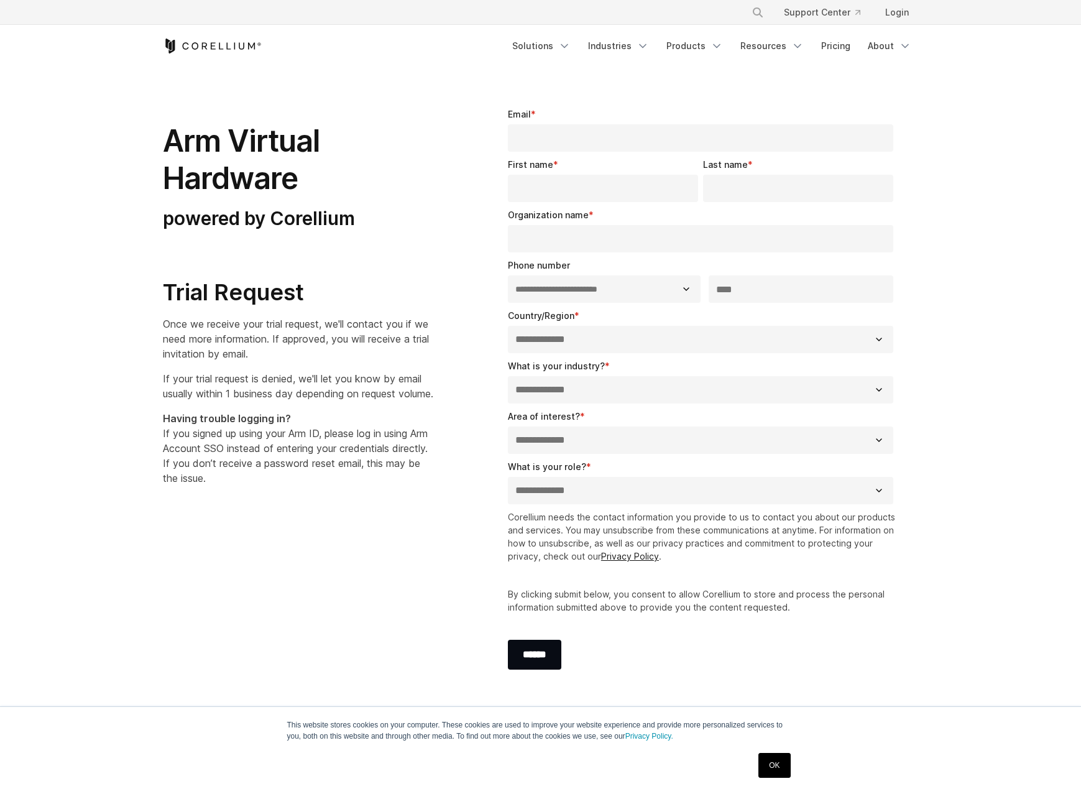 This screenshot has height=794, width=1081. What do you see at coordinates (630, 556) in the screenshot?
I see `a: Privacy Policy` at bounding box center [630, 556].